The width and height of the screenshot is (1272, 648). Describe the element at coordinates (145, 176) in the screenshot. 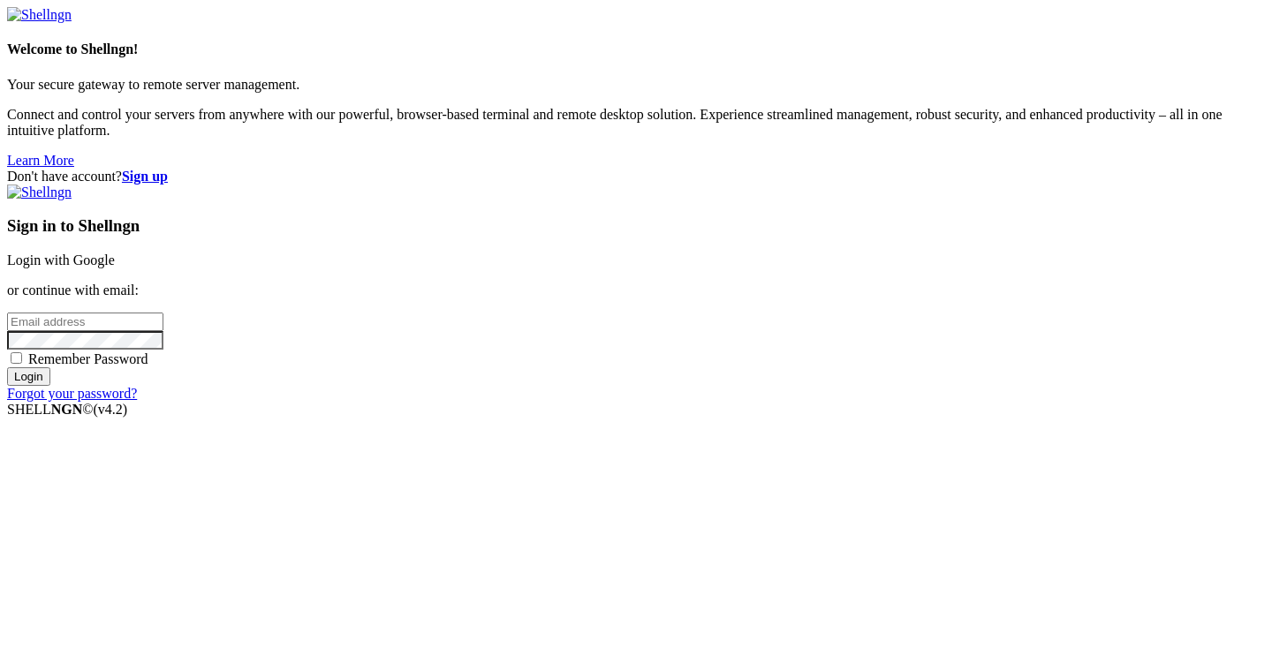

I see `strong: Sign up` at that location.